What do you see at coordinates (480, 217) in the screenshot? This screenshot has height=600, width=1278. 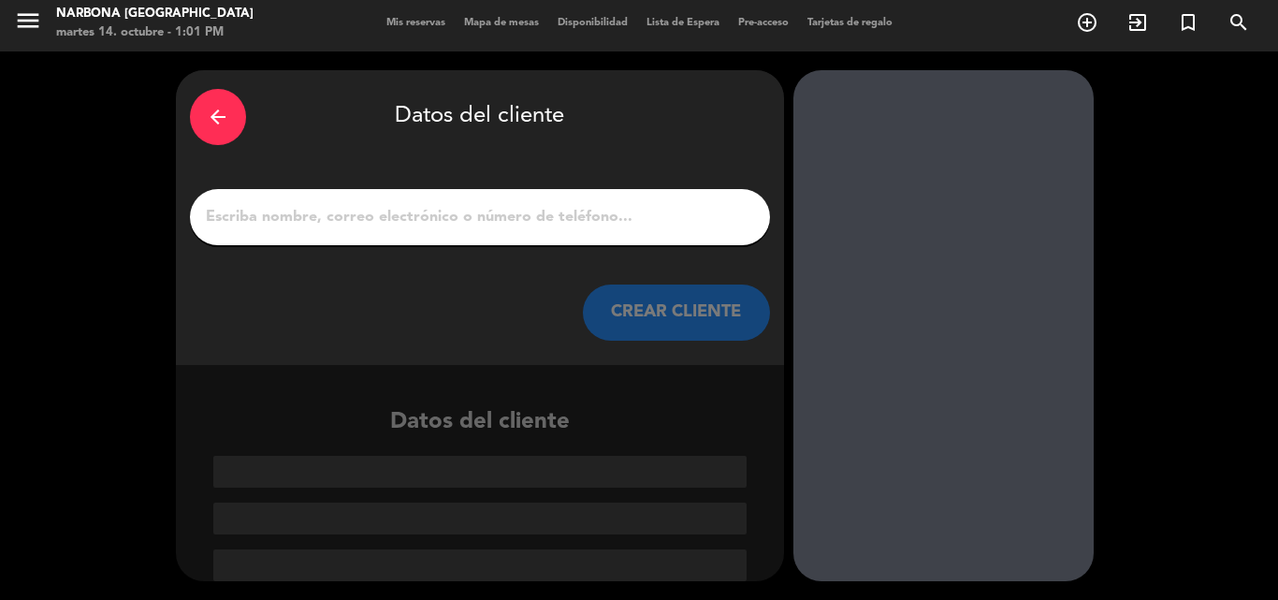 I see `input: Escriba nombre, correo electrónico o número de teléfono...` at bounding box center [480, 217].